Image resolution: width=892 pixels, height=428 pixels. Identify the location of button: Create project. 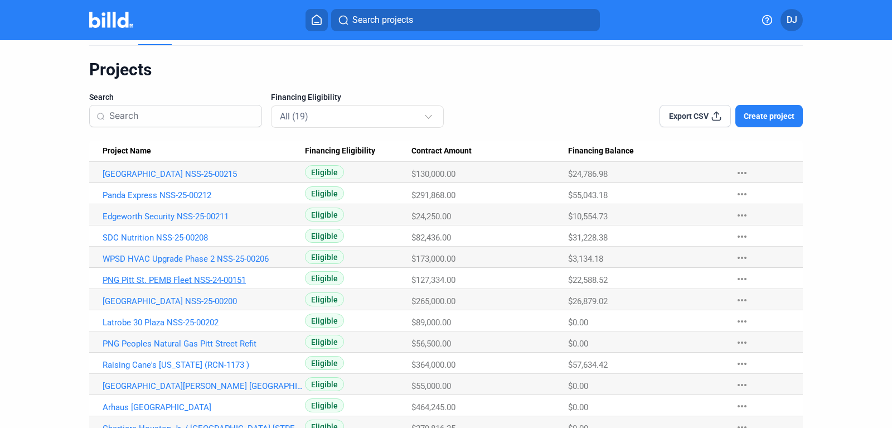
(769, 116).